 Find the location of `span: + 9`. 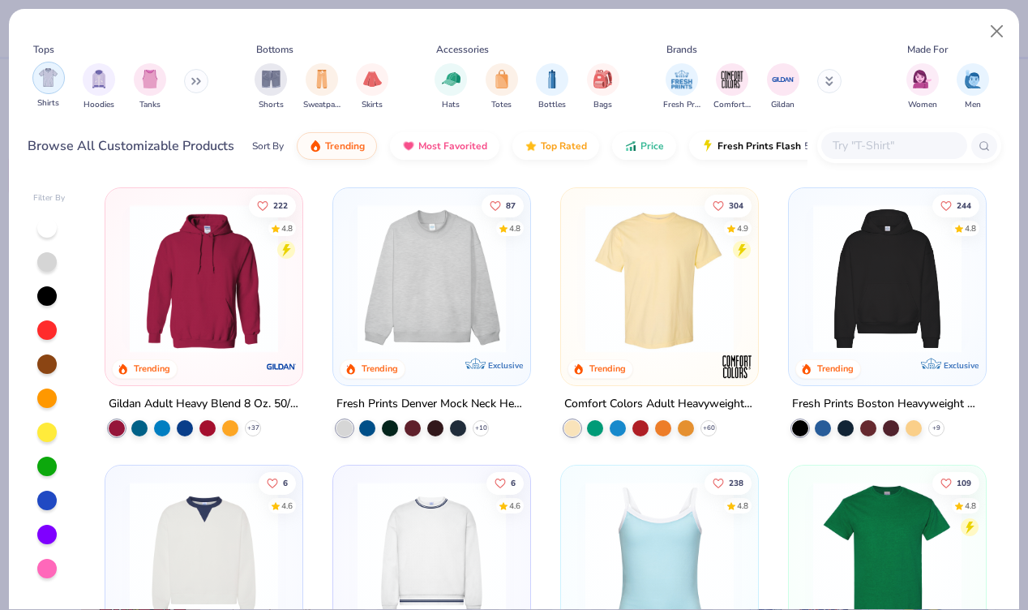

span: + 9 is located at coordinates (936, 428).